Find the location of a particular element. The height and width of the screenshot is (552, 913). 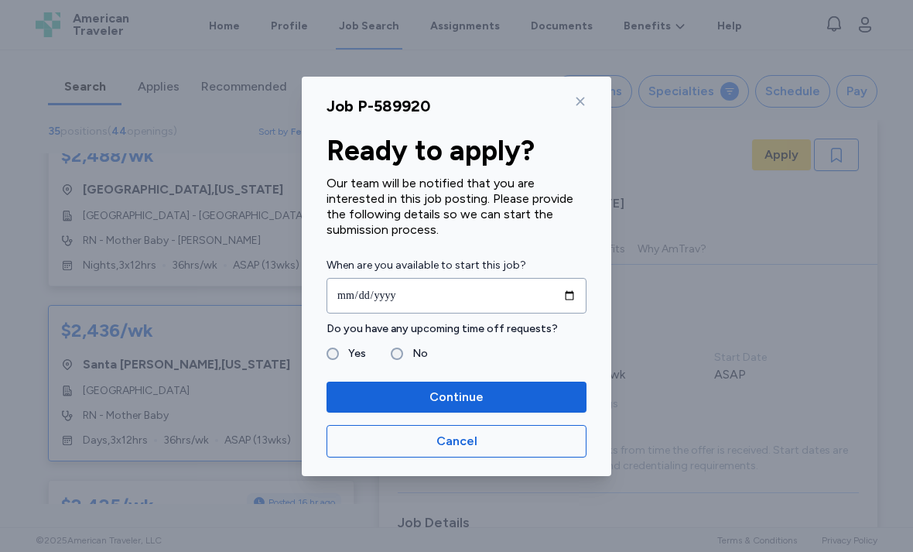

label: Do you have any upcoming time off requests? is located at coordinates (457, 329).